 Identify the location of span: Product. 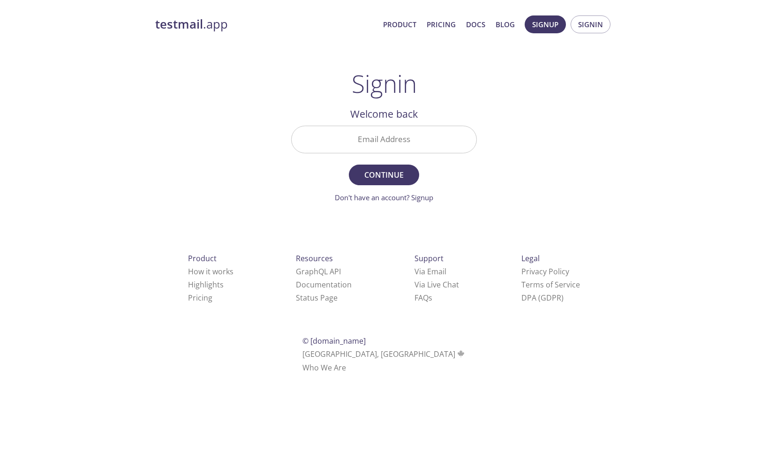
(202, 258).